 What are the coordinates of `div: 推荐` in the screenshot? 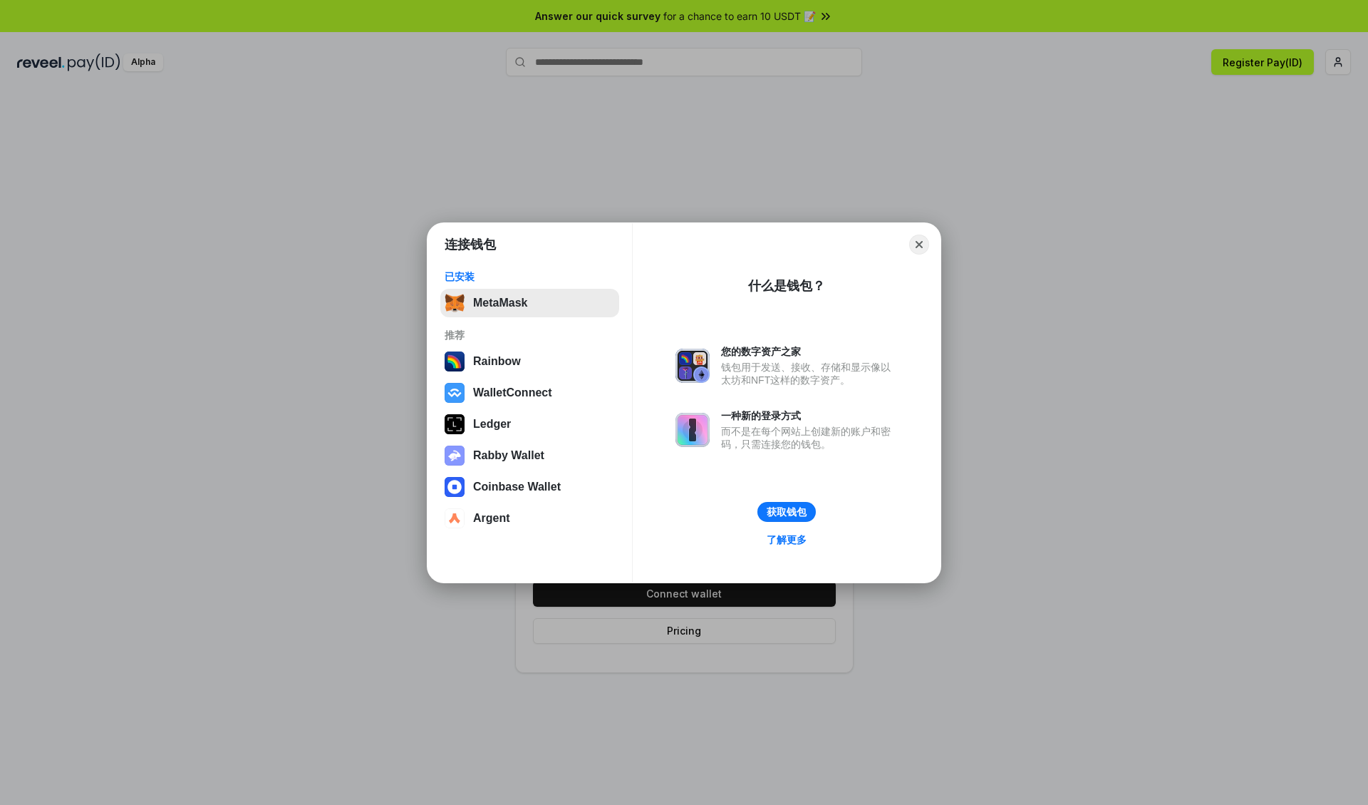 It's located at (529, 335).